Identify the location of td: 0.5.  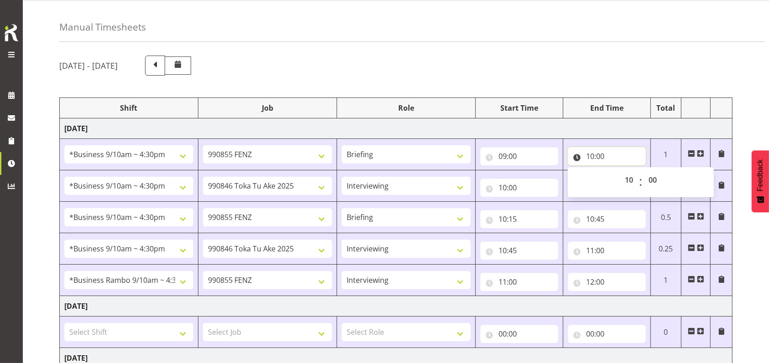
(666, 217).